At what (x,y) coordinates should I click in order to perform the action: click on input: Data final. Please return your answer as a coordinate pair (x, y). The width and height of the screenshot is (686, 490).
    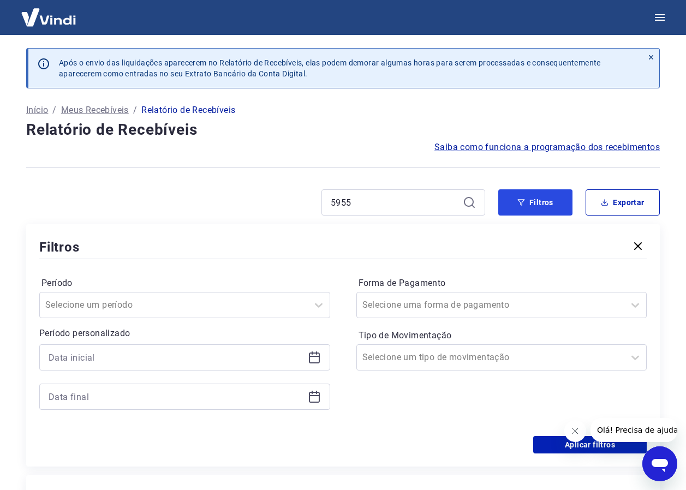
    Looking at the image, I should click on (176, 397).